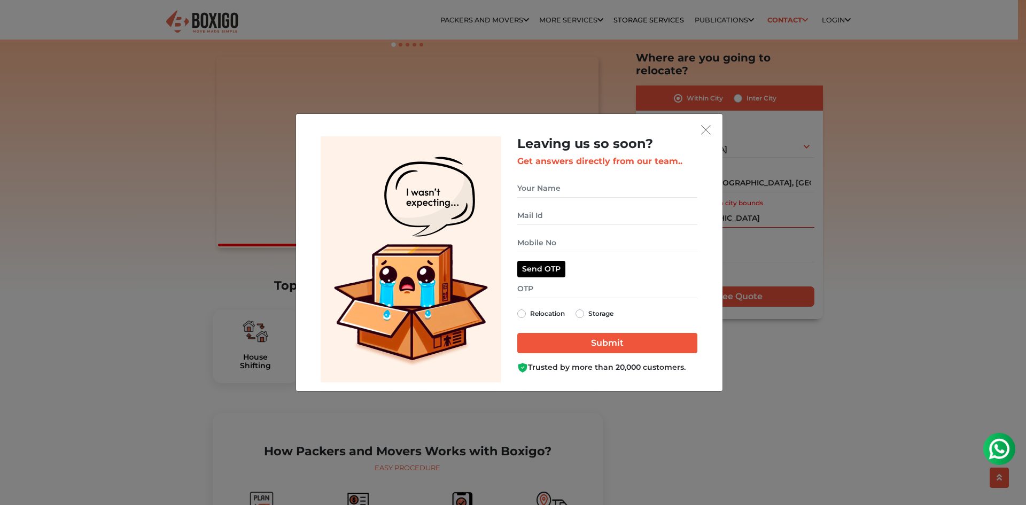  I want to click on img: exit, so click(706, 130).